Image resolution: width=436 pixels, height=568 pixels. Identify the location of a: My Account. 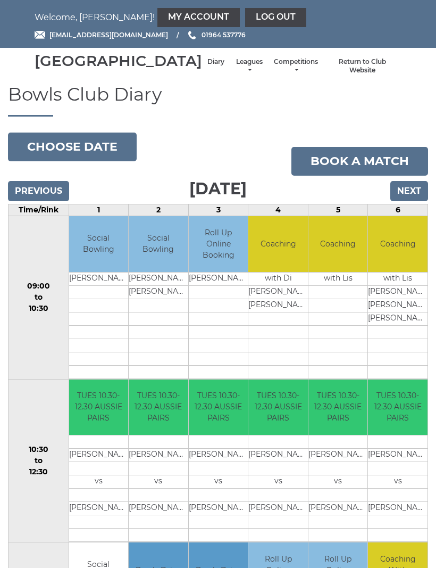
(198, 18).